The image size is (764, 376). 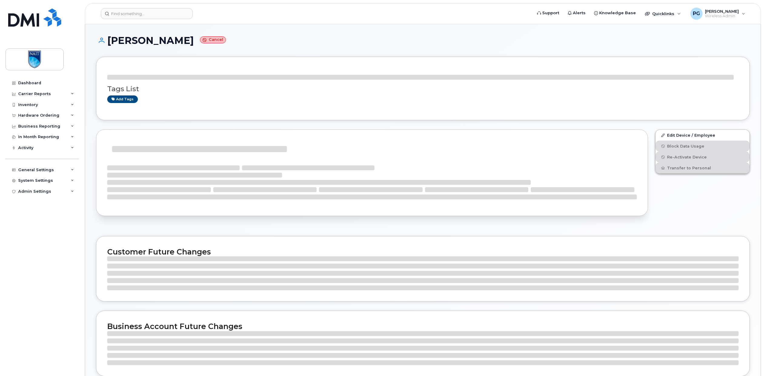 I want to click on h3: Tags List, so click(x=423, y=89).